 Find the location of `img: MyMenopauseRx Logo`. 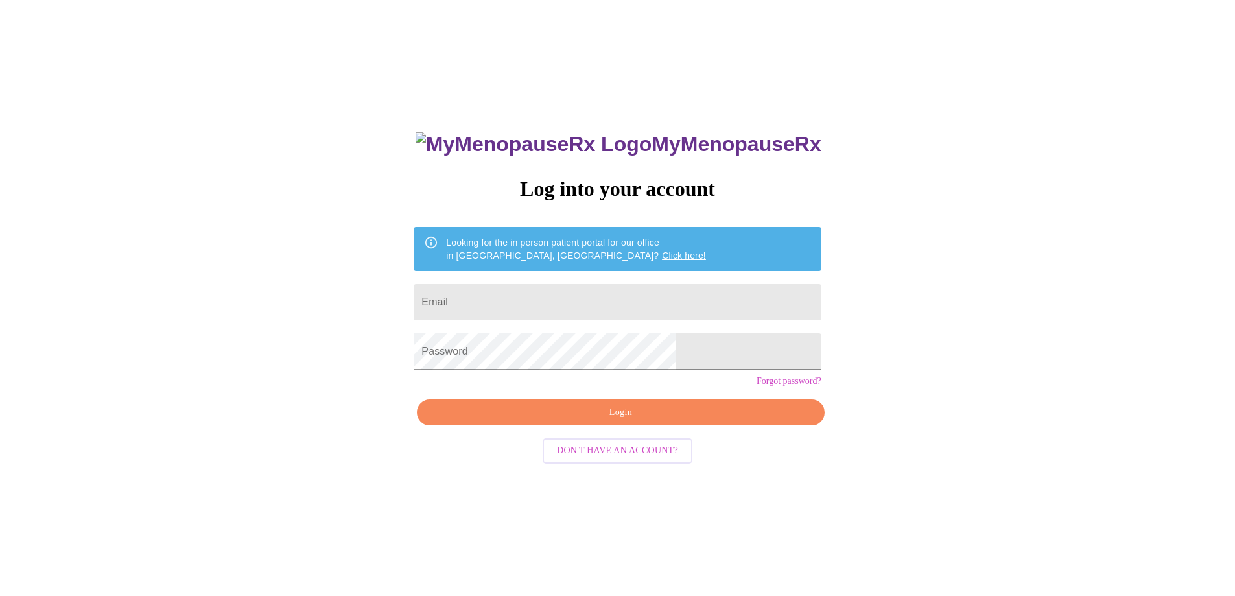

img: MyMenopauseRx Logo is located at coordinates (533, 144).